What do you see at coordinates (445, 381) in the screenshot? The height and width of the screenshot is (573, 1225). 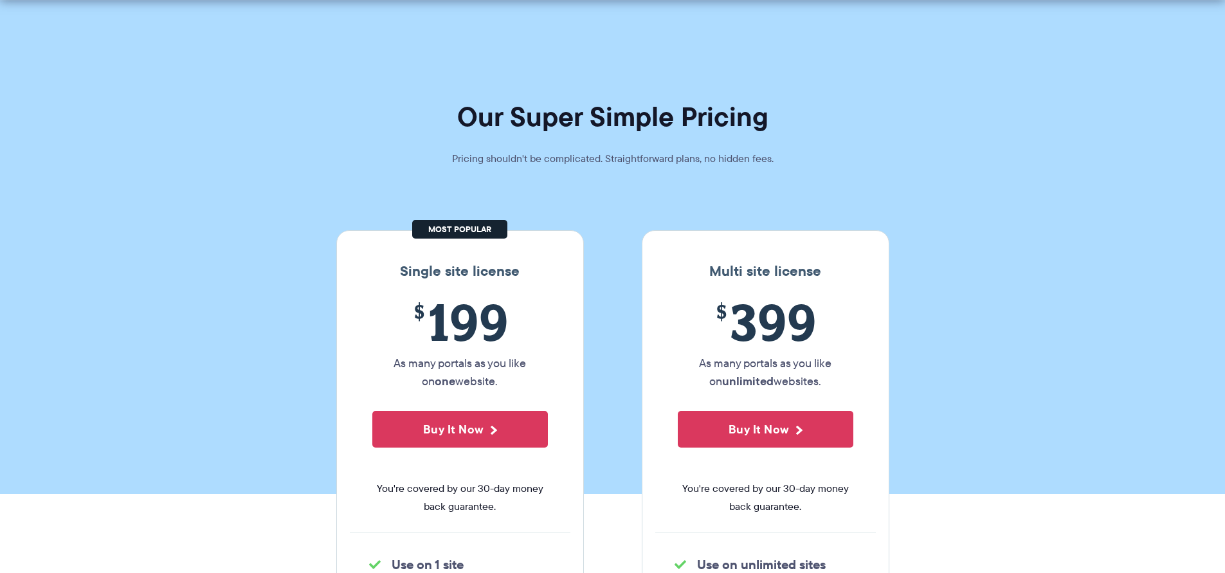 I see `strong: one` at bounding box center [445, 381].